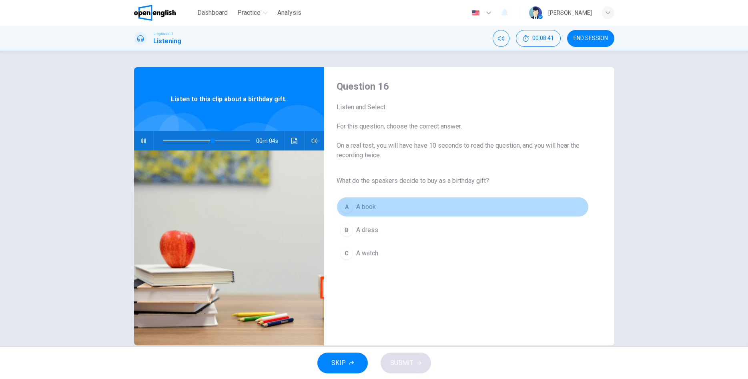 The image size is (748, 379). Describe the element at coordinates (366, 207) in the screenshot. I see `span: A book` at that location.